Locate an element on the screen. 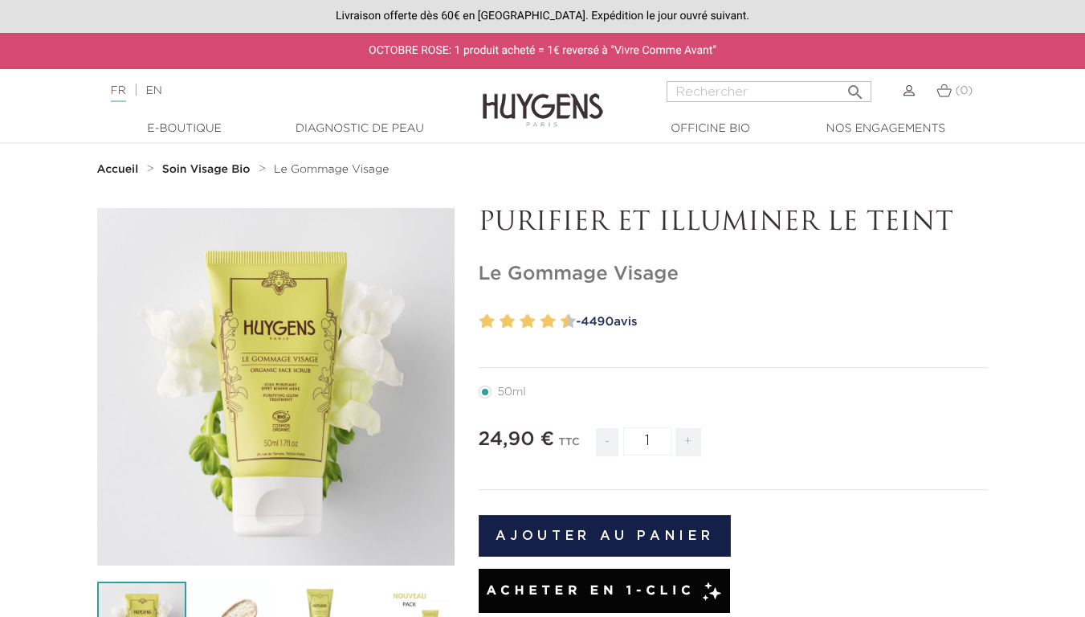 The width and height of the screenshot is (1085, 617). a: Diagnostic de peau is located at coordinates (360, 128).